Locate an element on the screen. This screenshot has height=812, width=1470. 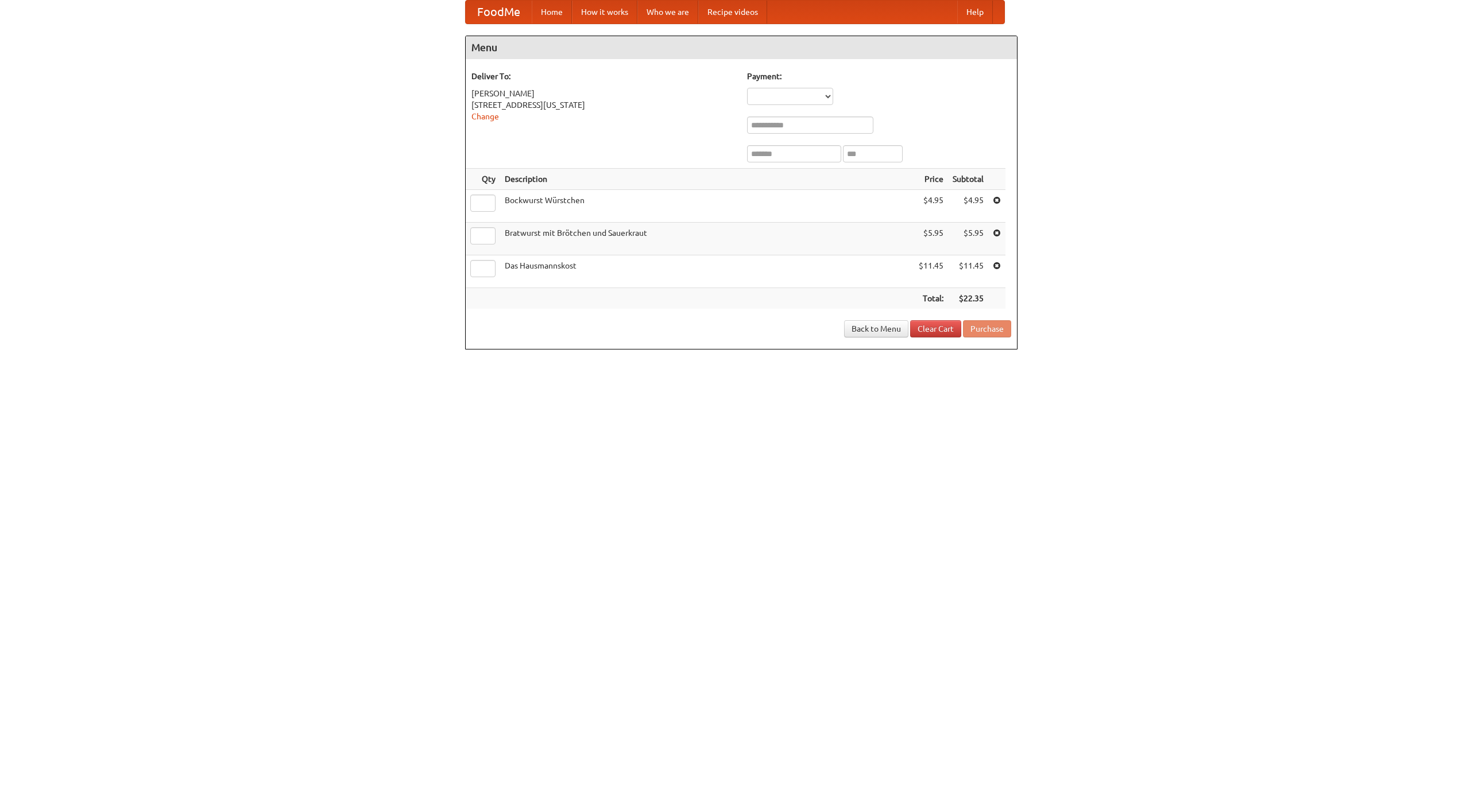
a: Help is located at coordinates (975, 12).